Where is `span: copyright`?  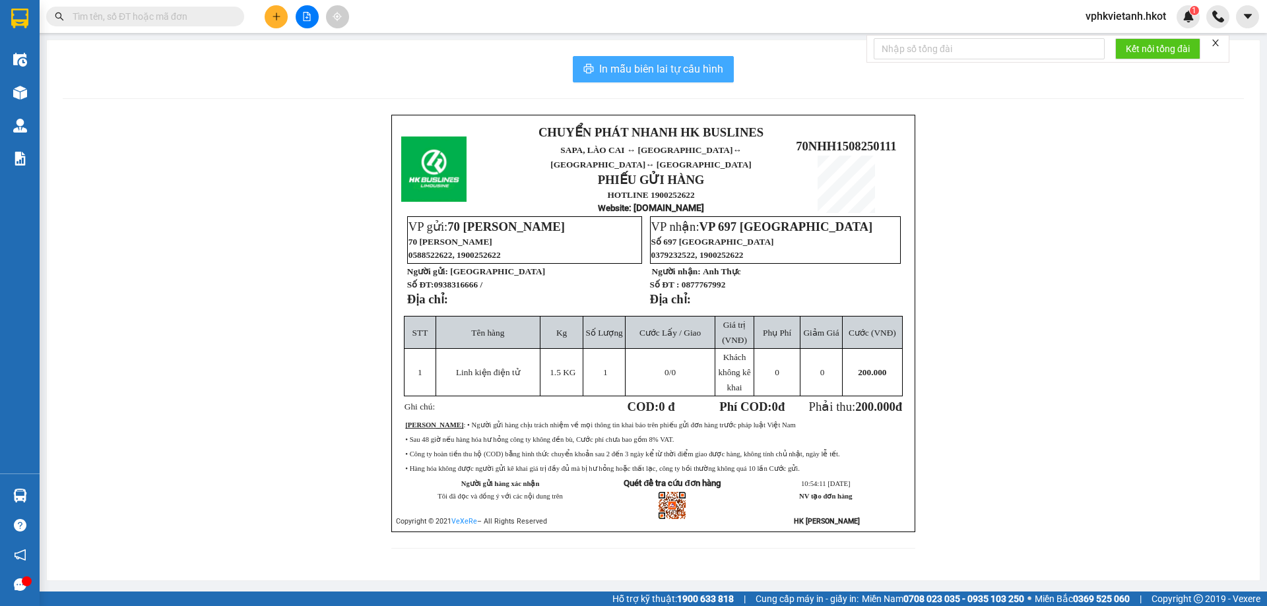
span: copyright is located at coordinates (1198, 599).